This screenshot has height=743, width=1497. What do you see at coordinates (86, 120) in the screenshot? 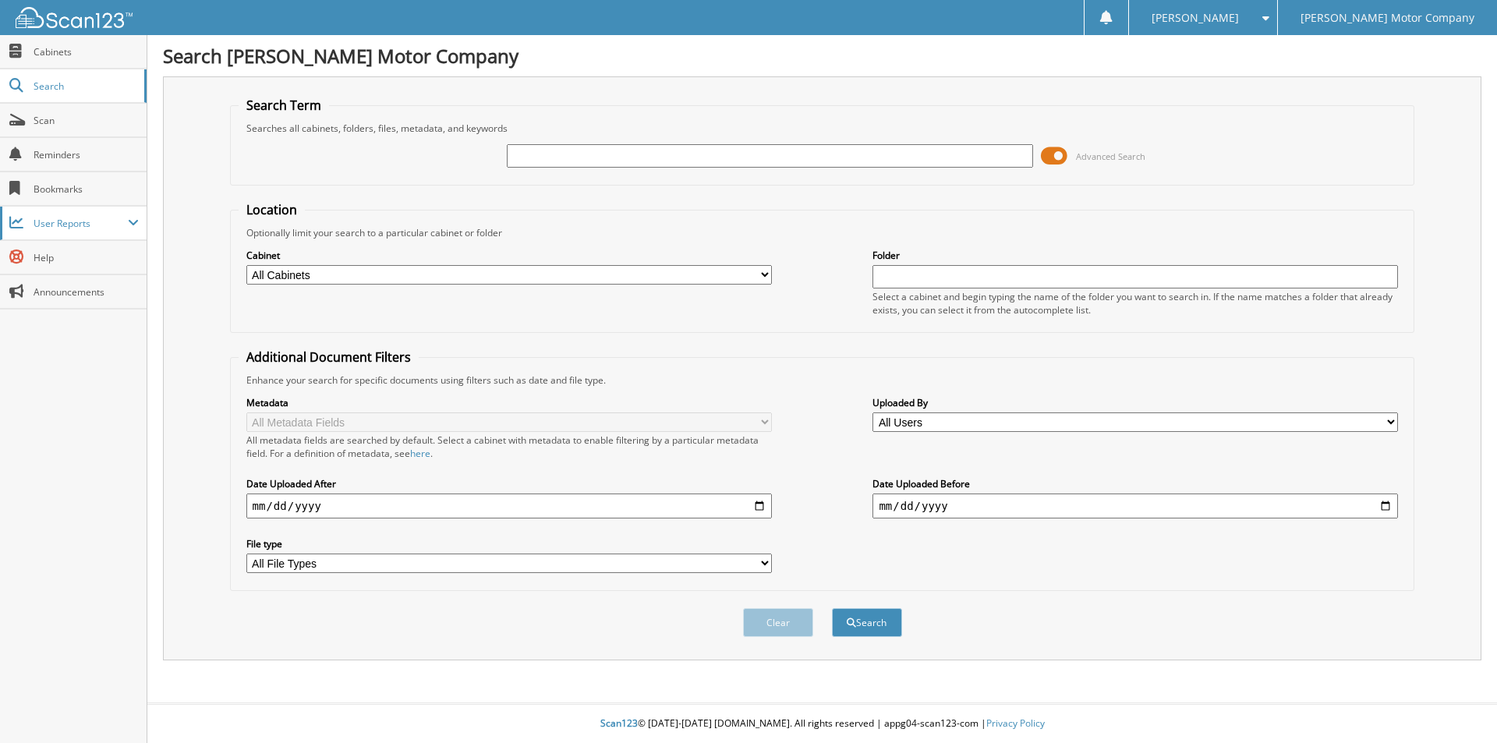
I see `span: Scan` at bounding box center [86, 120].